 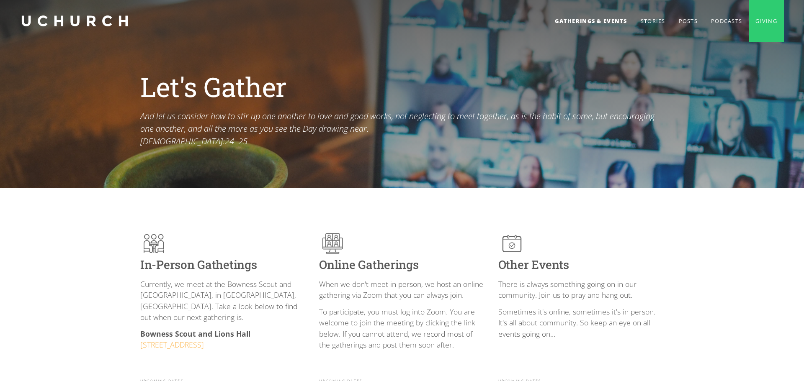 I want to click on em: And let us consider how to stir up one another to love and good works, not neglecting to meet tog..., so click(x=397, y=128).